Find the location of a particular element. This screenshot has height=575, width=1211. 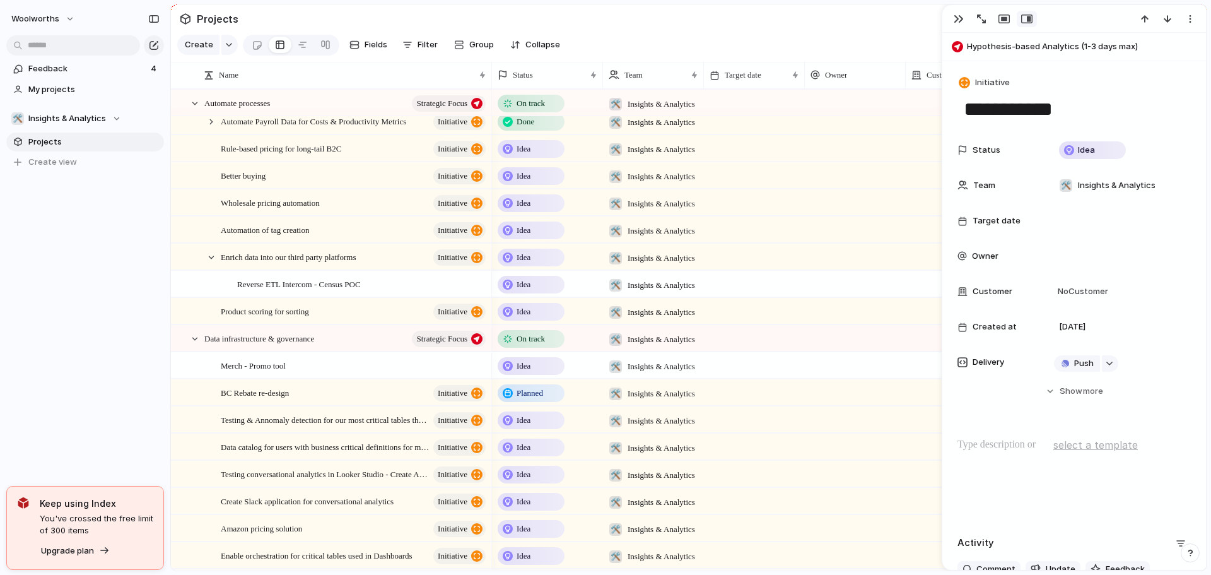

span: Amazon pricing solution is located at coordinates (261, 527).